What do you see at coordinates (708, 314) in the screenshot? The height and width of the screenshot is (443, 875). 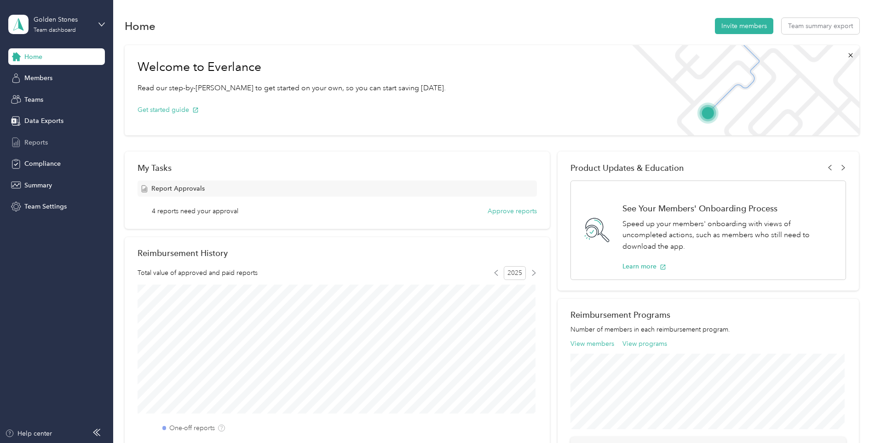 I see `h2: Reimbursement Programs` at bounding box center [708, 314].